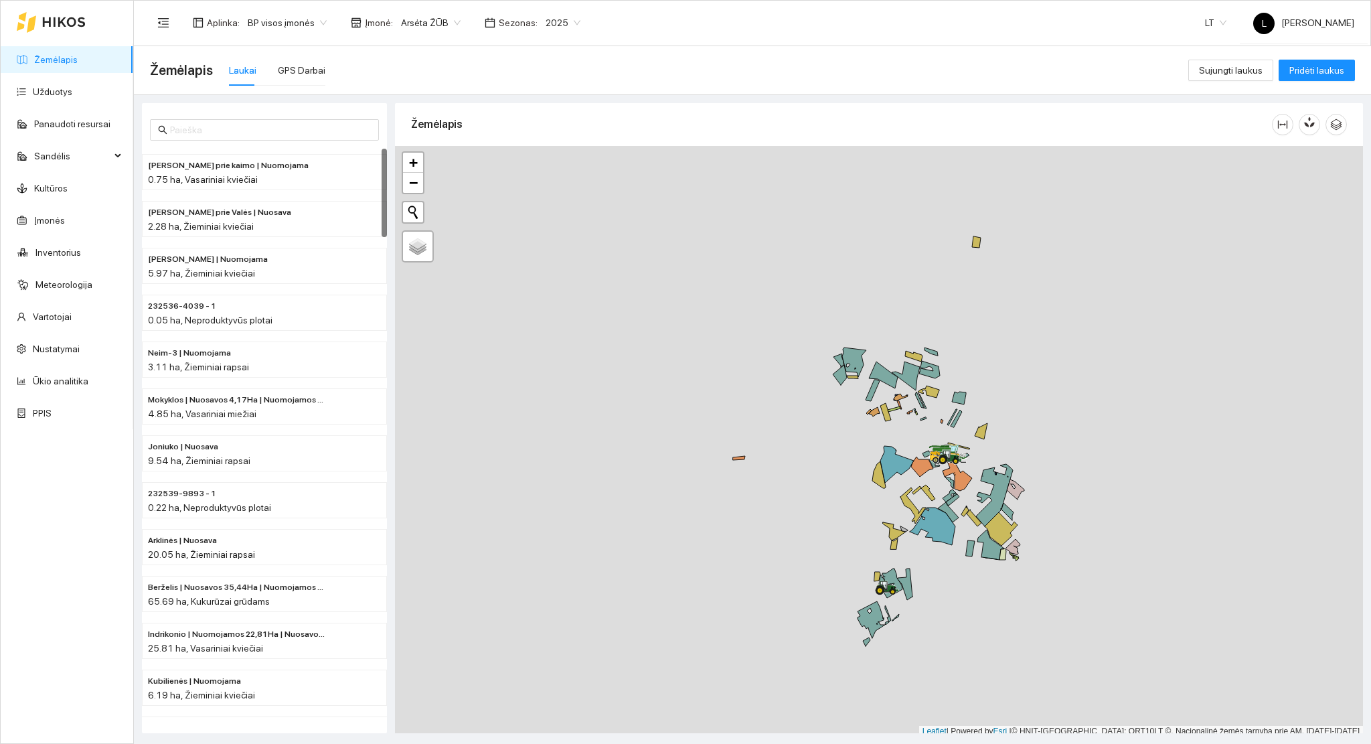 The height and width of the screenshot is (744, 1371). Describe the element at coordinates (238, 587) in the screenshot. I see `span: Berželis | Nuosavos 35,44Ha | Nuomojamos 30,25Ha` at that location.